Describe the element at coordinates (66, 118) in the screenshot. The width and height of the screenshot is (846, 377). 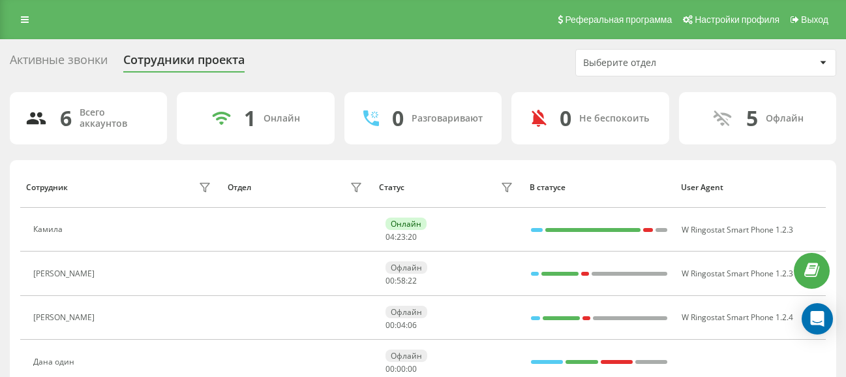
I see `div: 6` at that location.